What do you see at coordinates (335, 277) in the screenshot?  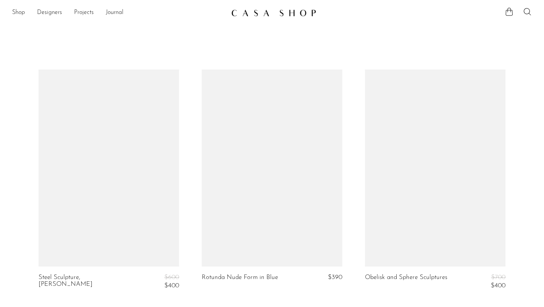 I see `span: $390` at bounding box center [335, 277].